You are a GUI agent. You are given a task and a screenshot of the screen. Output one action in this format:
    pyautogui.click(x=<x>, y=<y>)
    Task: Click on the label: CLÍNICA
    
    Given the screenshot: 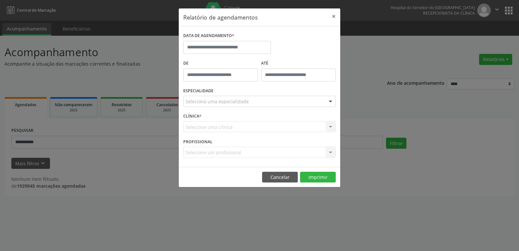 What is the action you would take?
    pyautogui.click(x=192, y=116)
    